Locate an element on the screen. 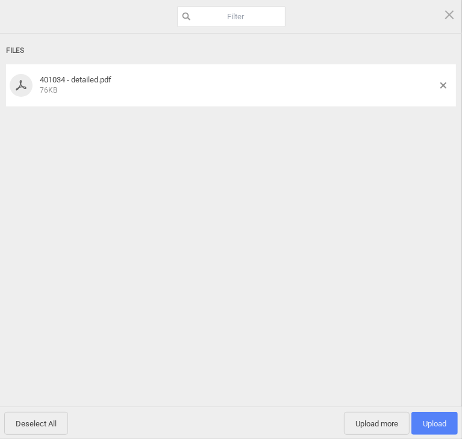 Image resolution: width=462 pixels, height=439 pixels. input: Filter is located at coordinates (231, 16).